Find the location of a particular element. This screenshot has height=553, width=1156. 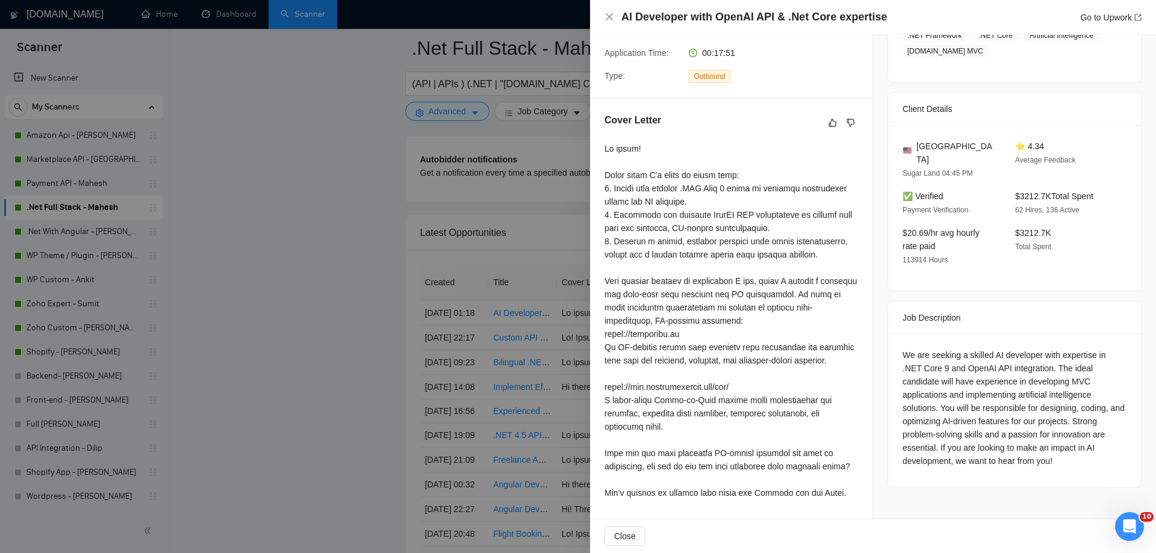

span: Artificial Intelligence is located at coordinates (1062, 36).